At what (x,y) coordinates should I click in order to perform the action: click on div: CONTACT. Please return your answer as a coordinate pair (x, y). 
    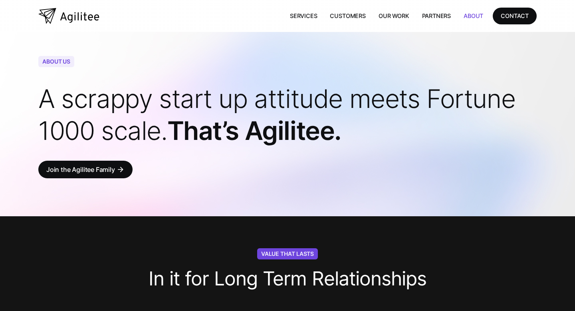
    Looking at the image, I should click on (515, 16).